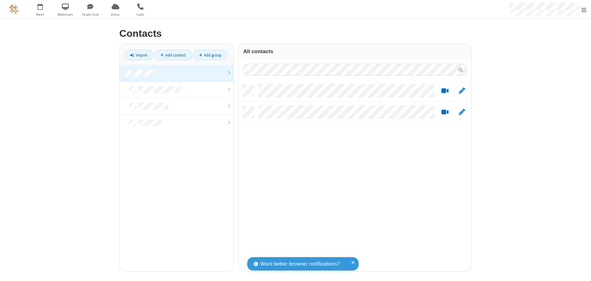  What do you see at coordinates (90, 15) in the screenshot?
I see `span: Team Chat` at bounding box center [90, 15].